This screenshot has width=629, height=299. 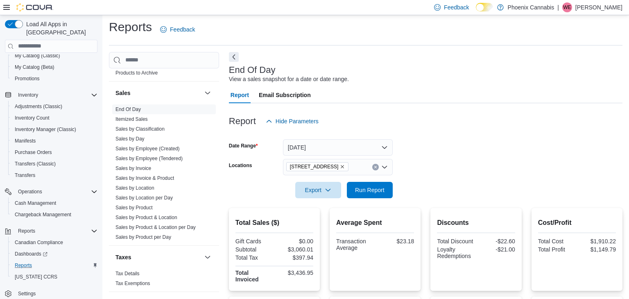 What do you see at coordinates (54, 203) in the screenshot?
I see `button: Cash Management` at bounding box center [54, 203].